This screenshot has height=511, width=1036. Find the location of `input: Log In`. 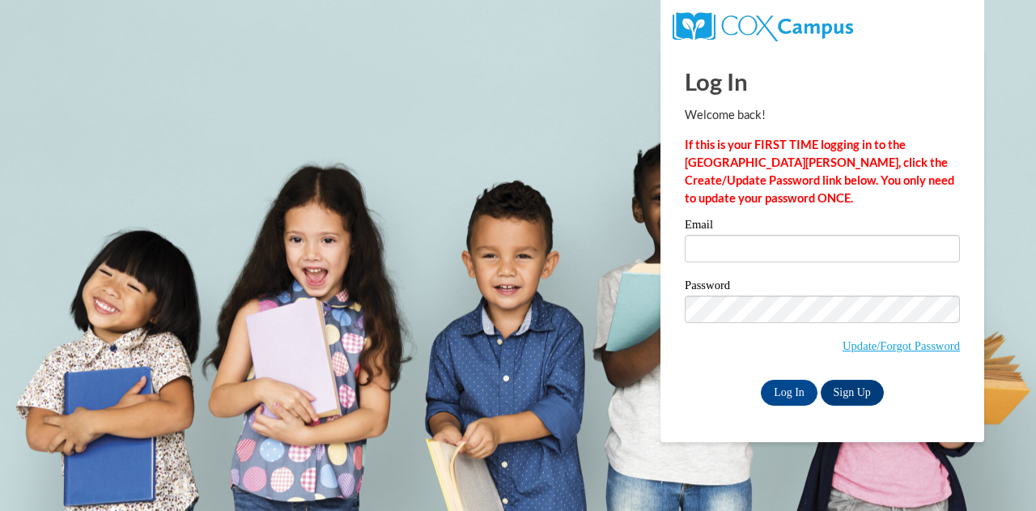

input: Log In is located at coordinates (789, 393).